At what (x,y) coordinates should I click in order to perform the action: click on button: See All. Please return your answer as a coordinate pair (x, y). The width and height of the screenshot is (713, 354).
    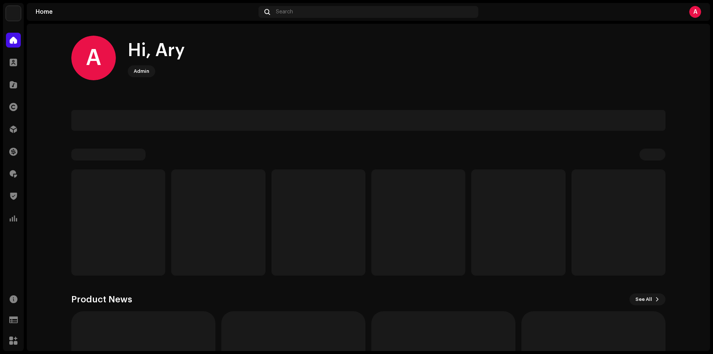
    Looking at the image, I should click on (648, 299).